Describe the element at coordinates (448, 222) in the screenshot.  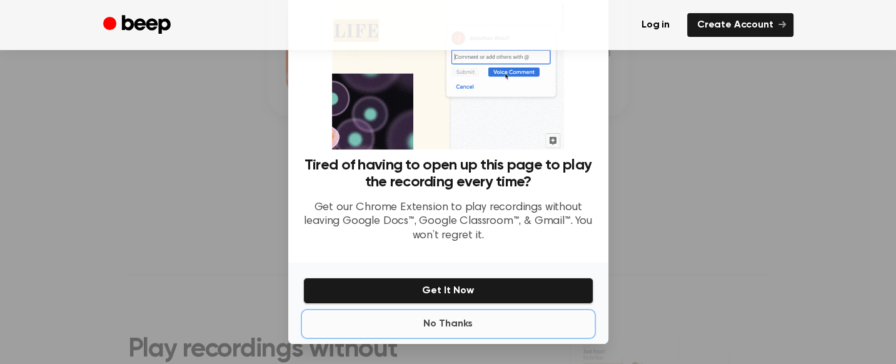
I see `p: Get our Chrome Extension to play recordings without leaving Google Docs™, Google Classroom™, & Gm...` at that location.